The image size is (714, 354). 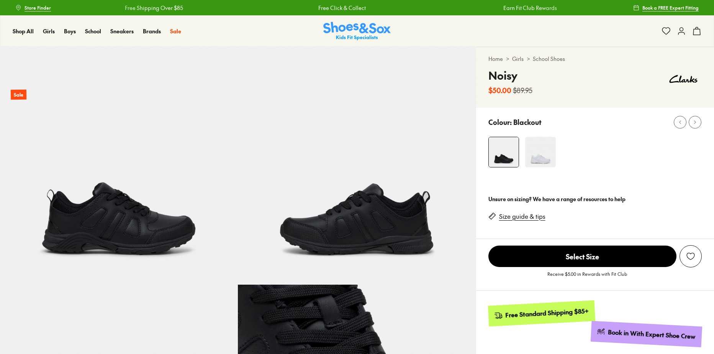 What do you see at coordinates (522, 90) in the screenshot?
I see `s: $89.95` at bounding box center [522, 90].